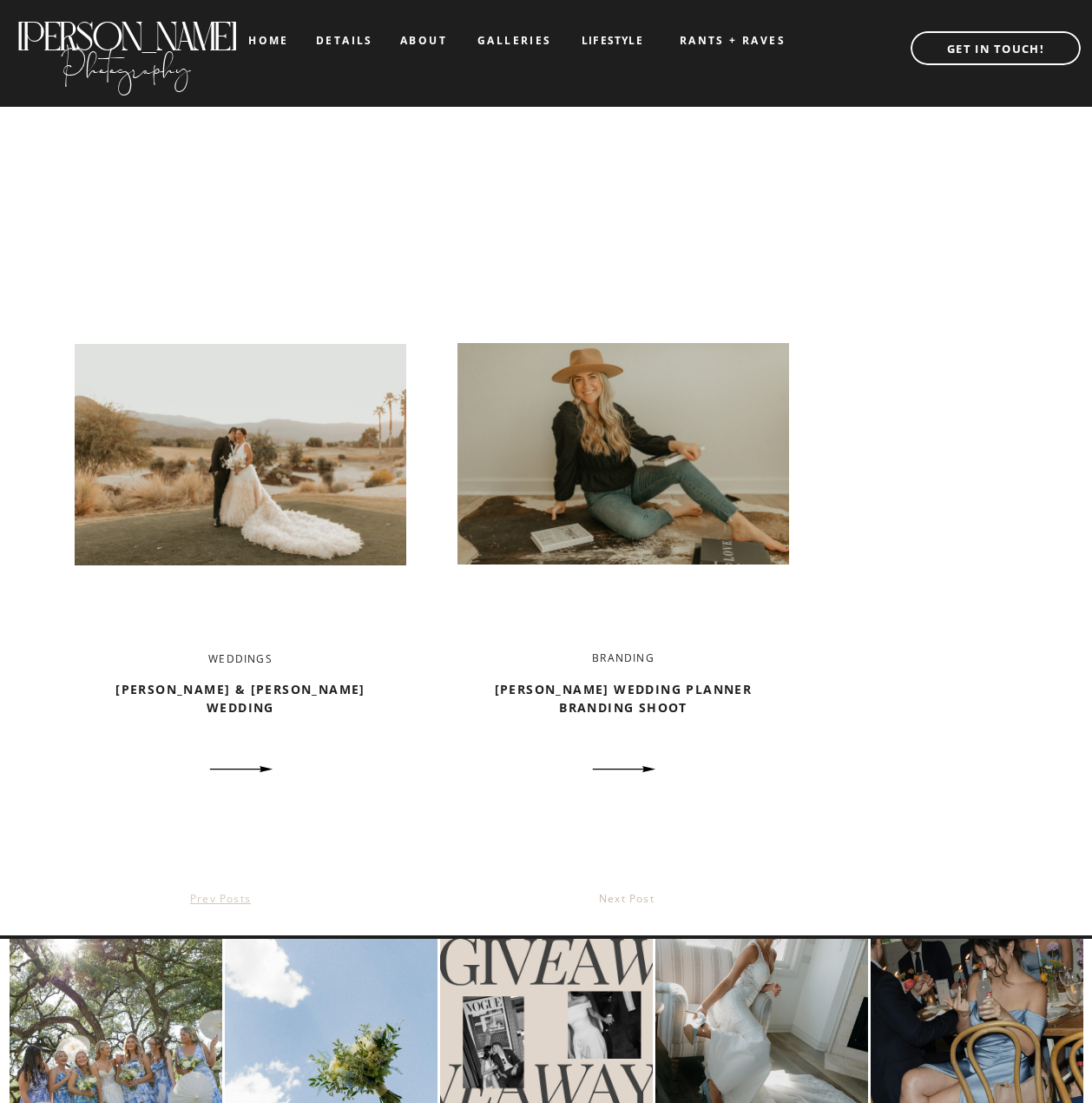 This screenshot has height=1103, width=1092. I want to click on nav: galleries, so click(513, 41).